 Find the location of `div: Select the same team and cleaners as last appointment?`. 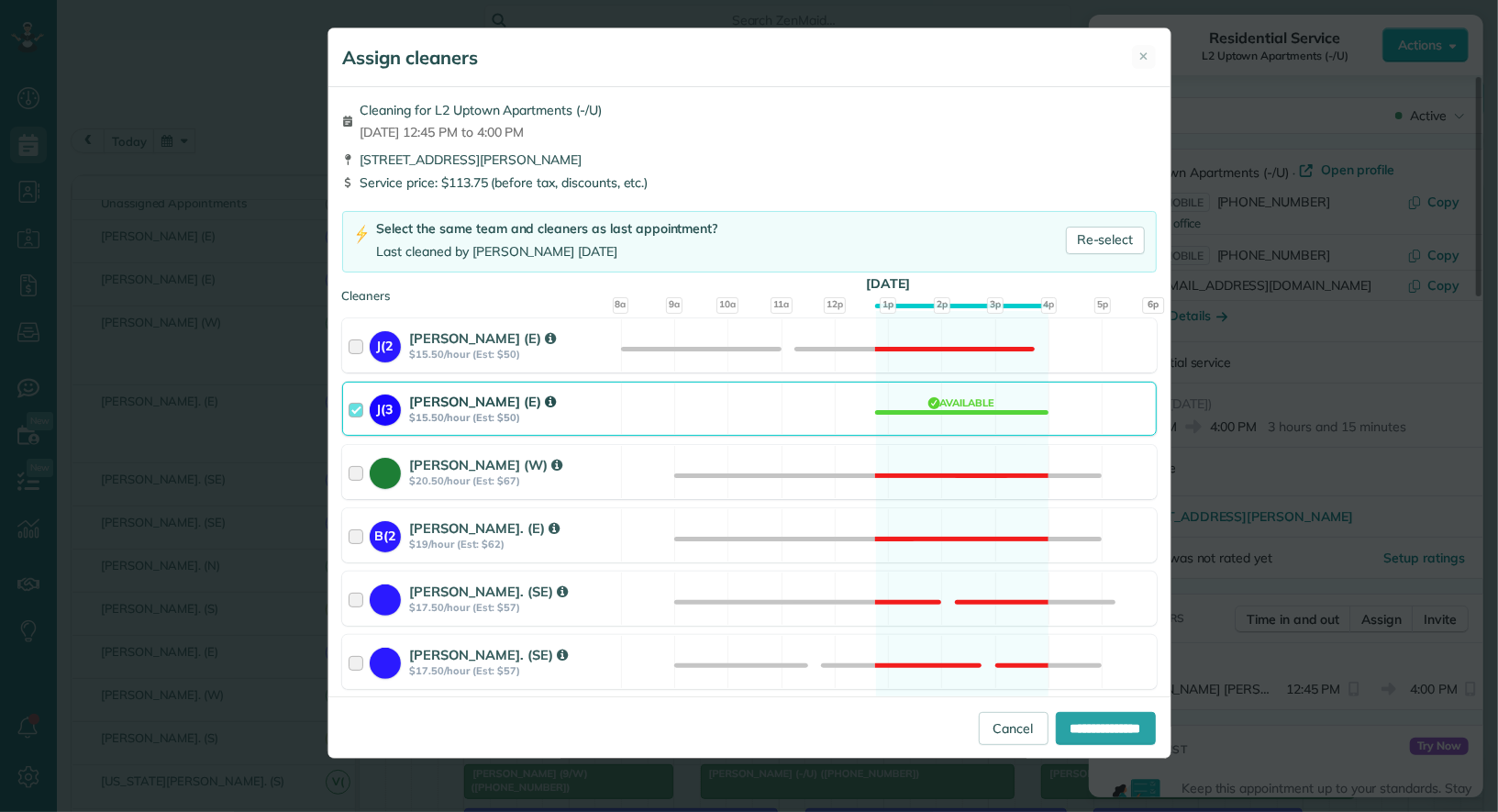

div: Select the same team and cleaners as last appointment? is located at coordinates (548, 228).